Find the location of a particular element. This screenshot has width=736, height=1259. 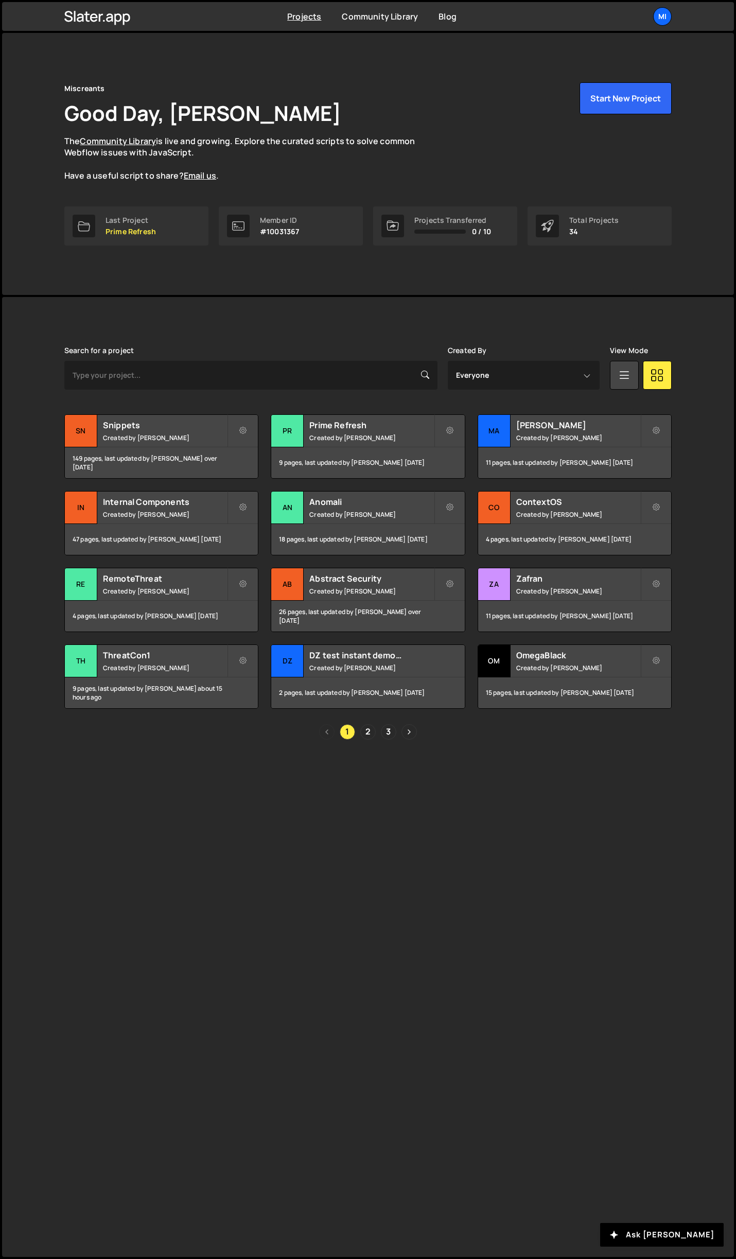

div: Ma is located at coordinates (494, 431).